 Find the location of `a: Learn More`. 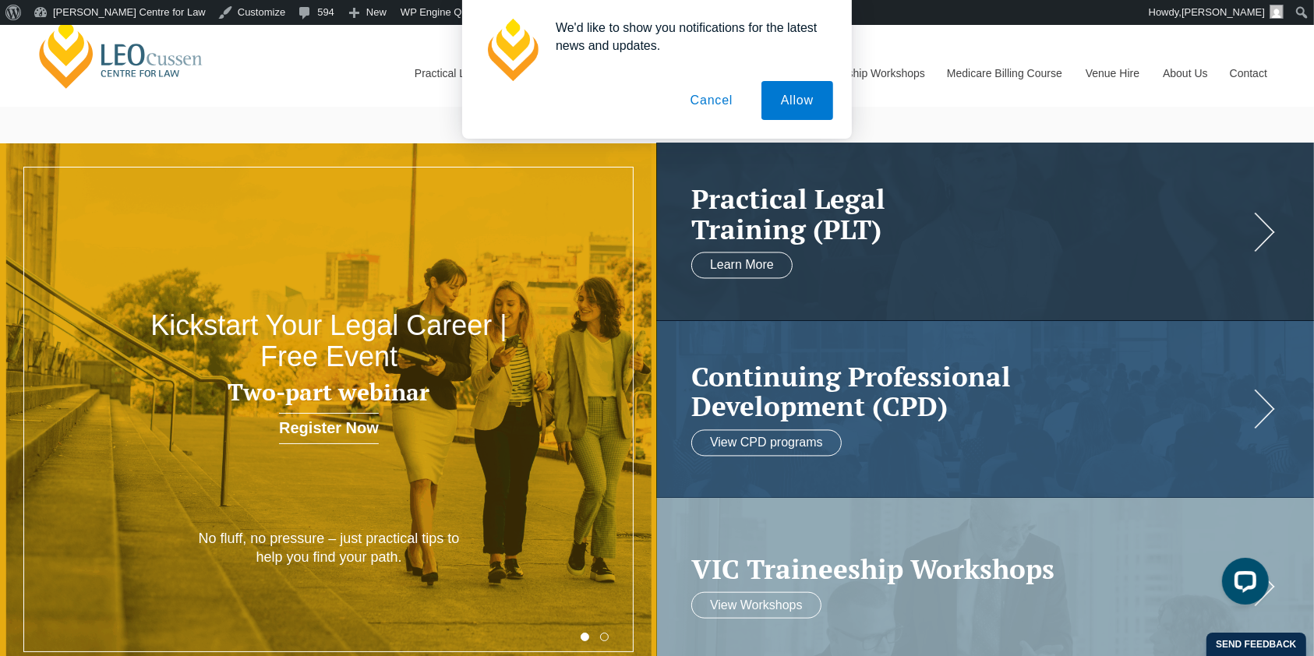

a: Learn More is located at coordinates (742, 266).